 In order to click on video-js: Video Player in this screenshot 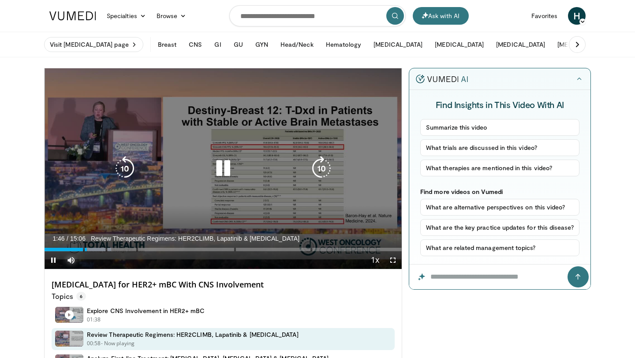, I will do `click(223, 169)`.